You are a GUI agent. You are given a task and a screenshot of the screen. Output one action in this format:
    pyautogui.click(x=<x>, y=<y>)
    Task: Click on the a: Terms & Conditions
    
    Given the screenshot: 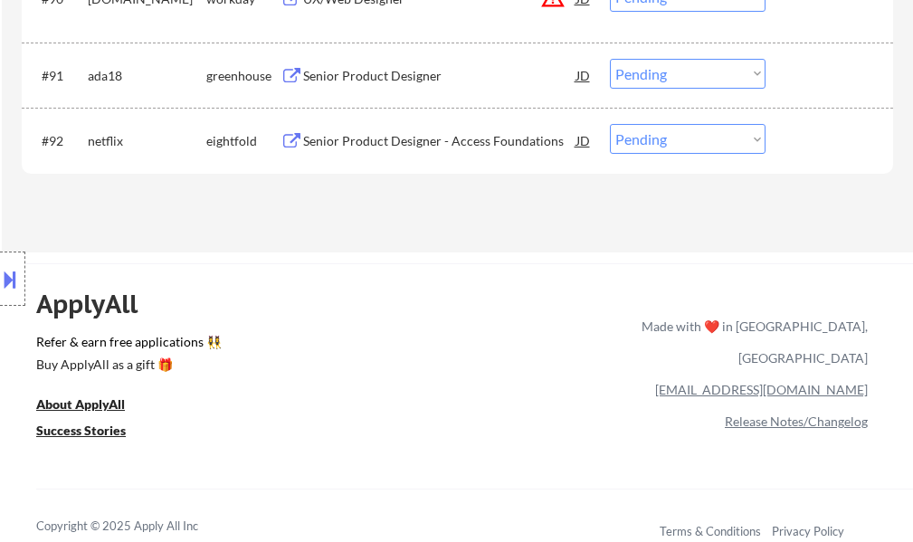 What is the action you would take?
    pyautogui.click(x=710, y=531)
    